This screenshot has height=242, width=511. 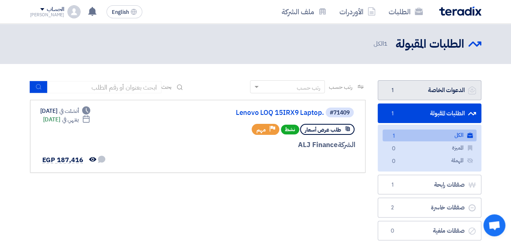 What do you see at coordinates (290, 129) in the screenshot?
I see `span: نشط` at bounding box center [290, 129].